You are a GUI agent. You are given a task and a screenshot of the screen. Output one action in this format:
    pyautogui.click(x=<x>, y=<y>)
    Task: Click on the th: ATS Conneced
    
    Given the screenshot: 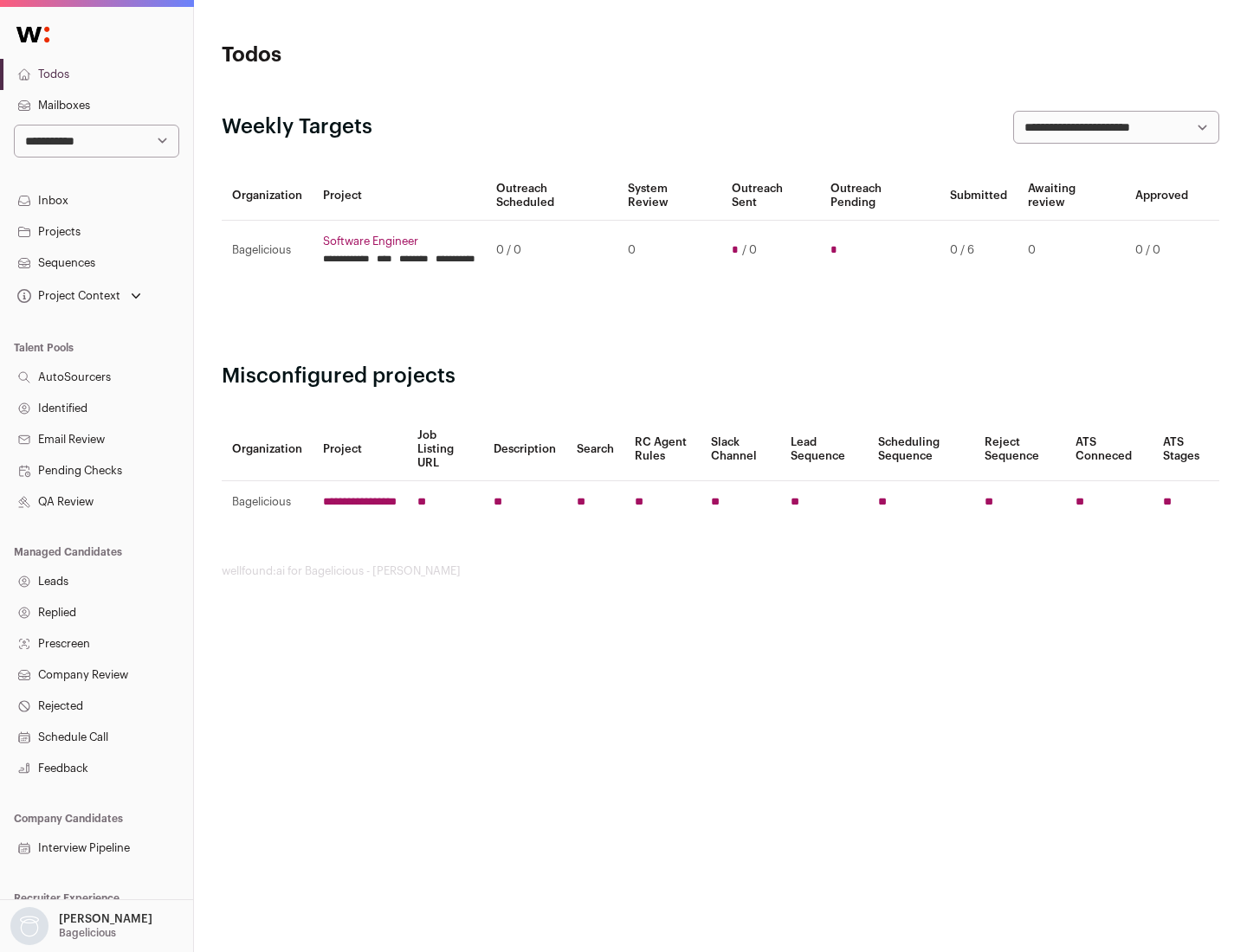 What is the action you would take?
    pyautogui.click(x=1109, y=449)
    